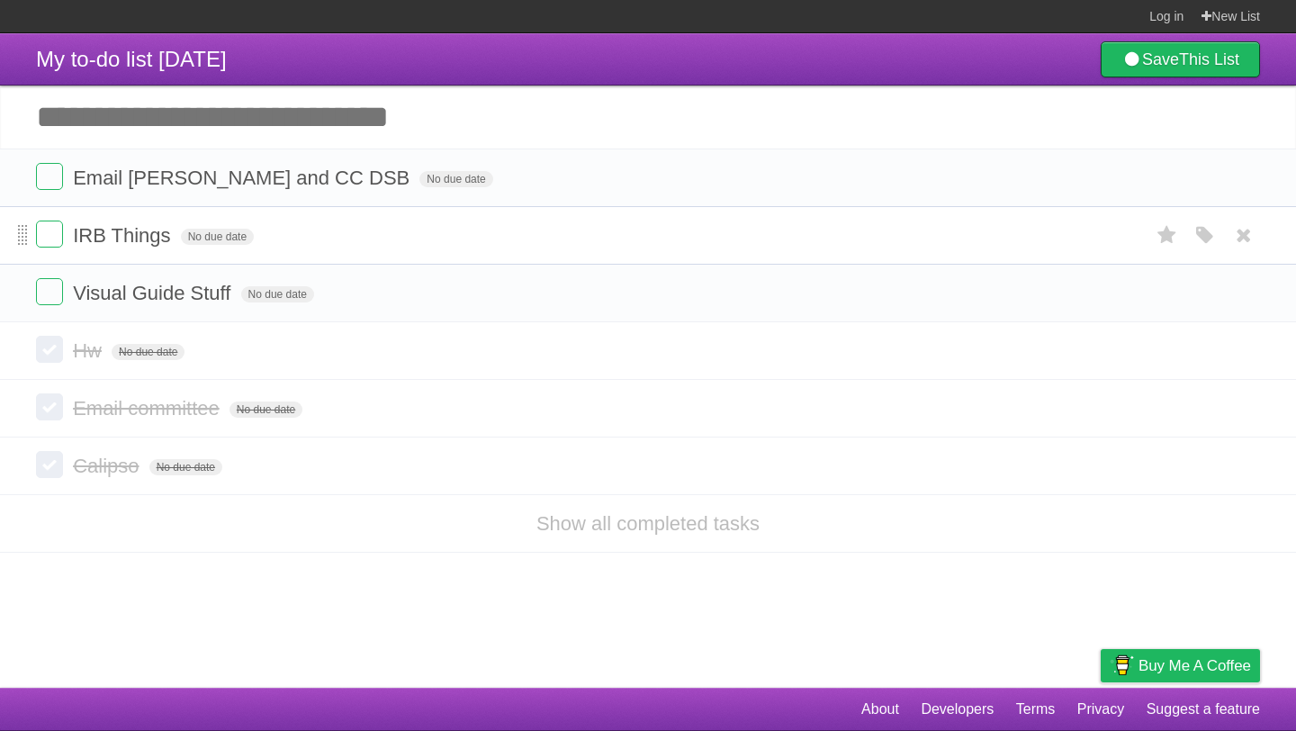 The image size is (1296, 731). I want to click on a: Suggest a feature, so click(1203, 709).